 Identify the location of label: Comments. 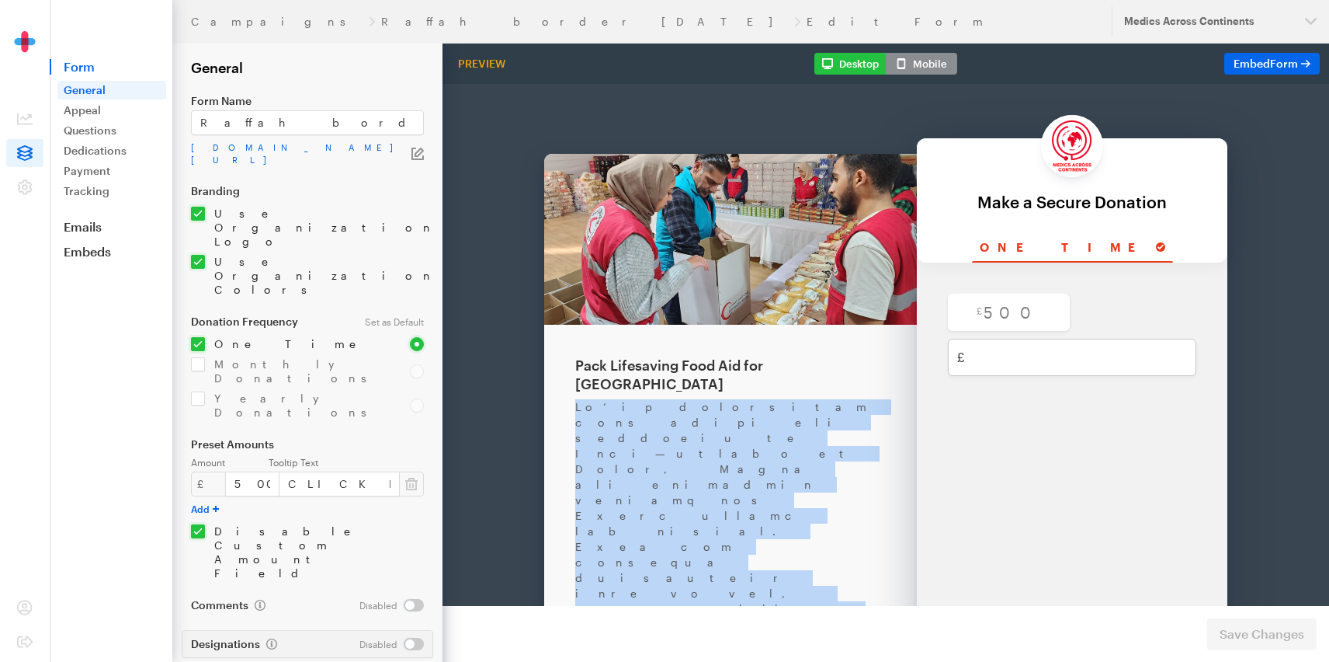
(228, 605).